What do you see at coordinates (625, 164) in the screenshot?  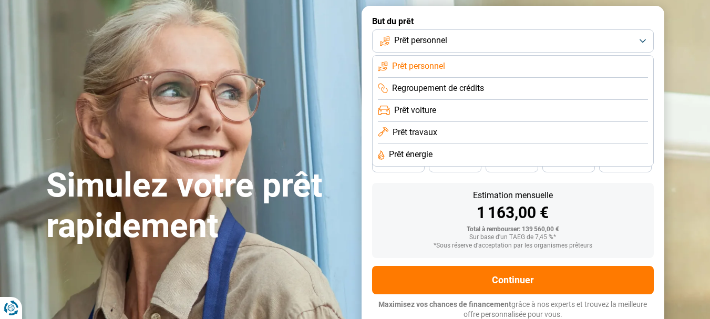 I see `span: 24 mois` at bounding box center [625, 164].